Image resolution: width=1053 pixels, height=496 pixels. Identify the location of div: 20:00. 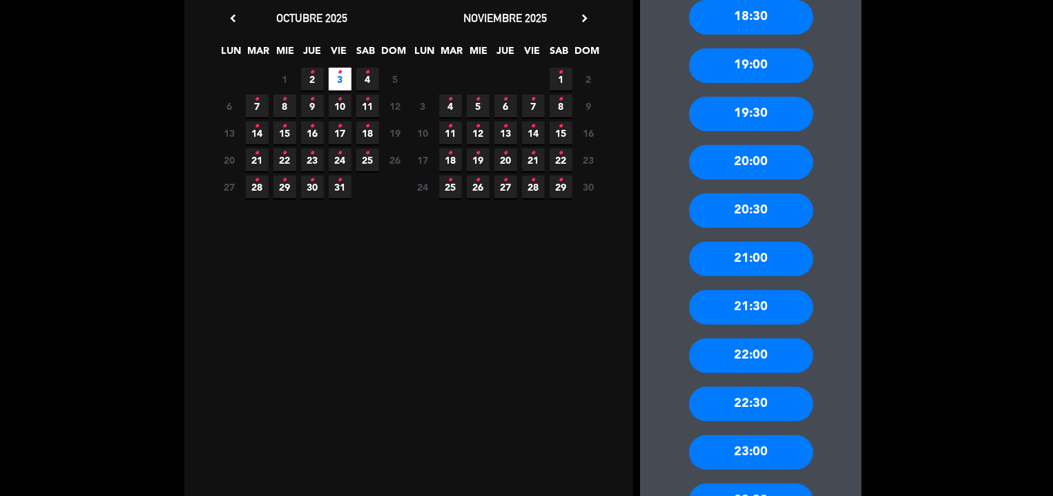
(751, 162).